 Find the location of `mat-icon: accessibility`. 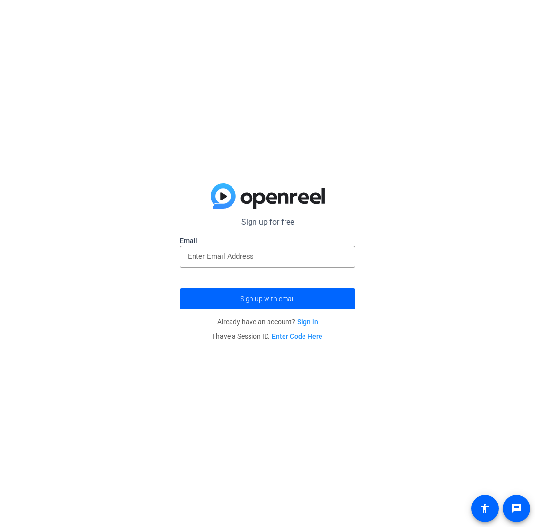

mat-icon: accessibility is located at coordinates (485, 508).